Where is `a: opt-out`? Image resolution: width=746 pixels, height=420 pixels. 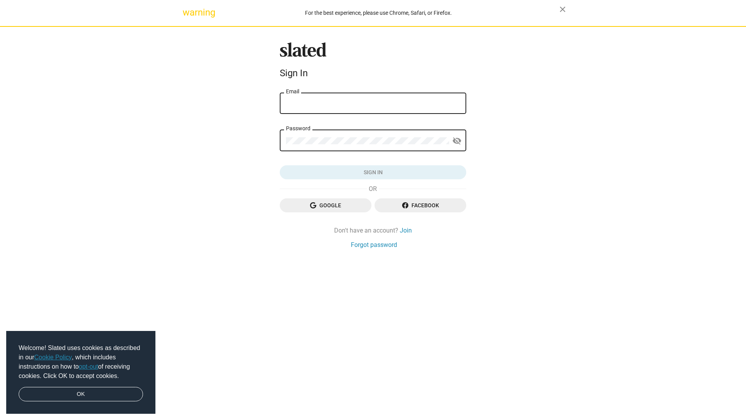 a: opt-out is located at coordinates (89, 366).